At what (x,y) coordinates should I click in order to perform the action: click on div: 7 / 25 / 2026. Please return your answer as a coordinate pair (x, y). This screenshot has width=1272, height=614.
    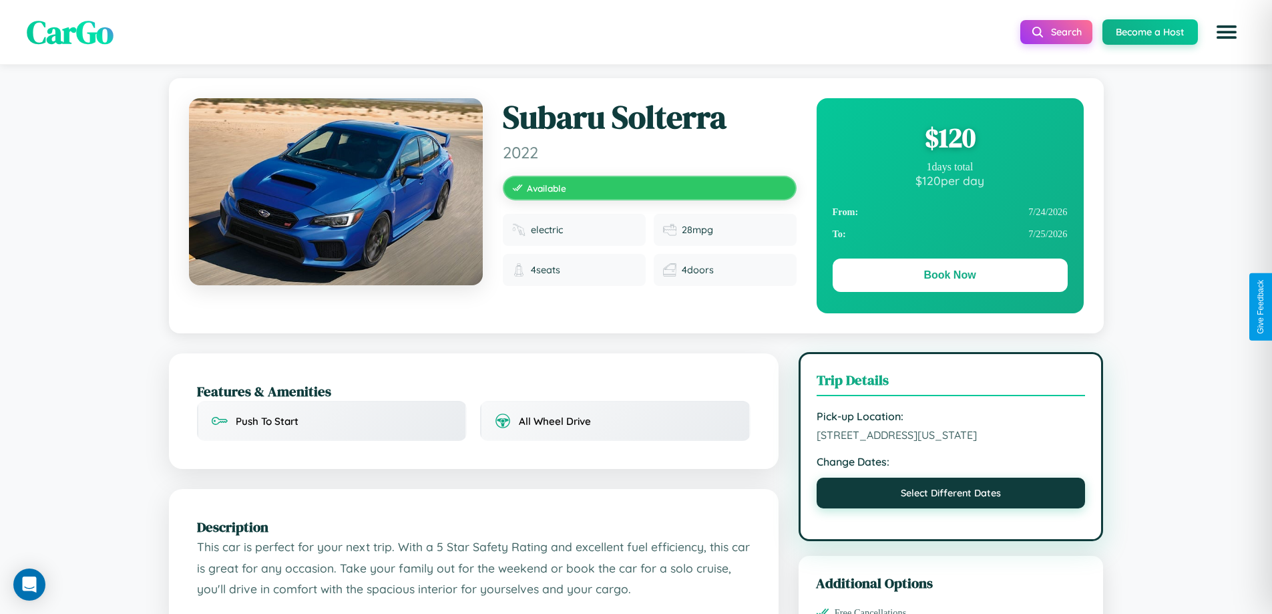
    Looking at the image, I should click on (950, 234).